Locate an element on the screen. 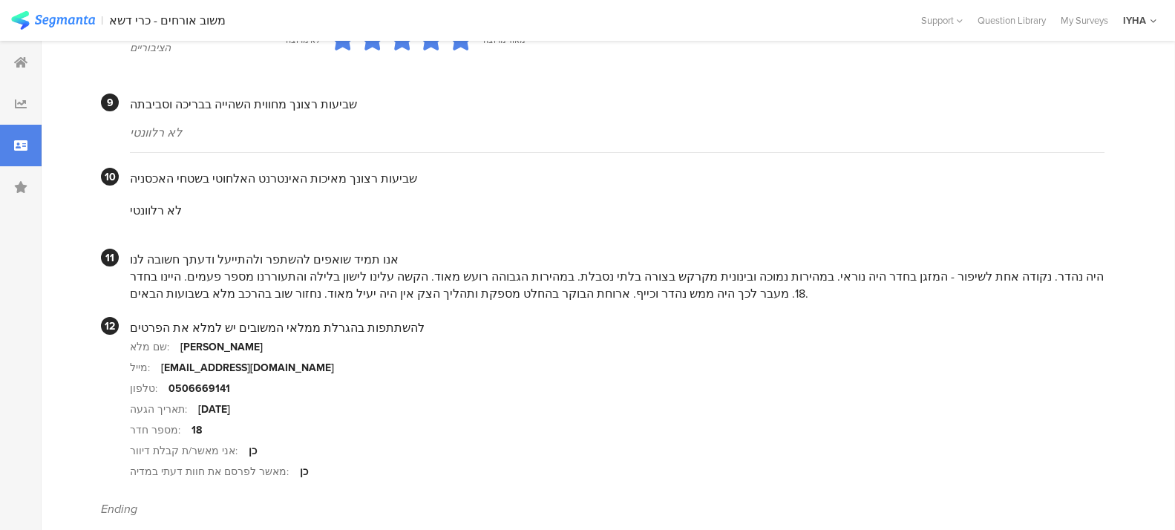  div: 9 is located at coordinates (110, 102).